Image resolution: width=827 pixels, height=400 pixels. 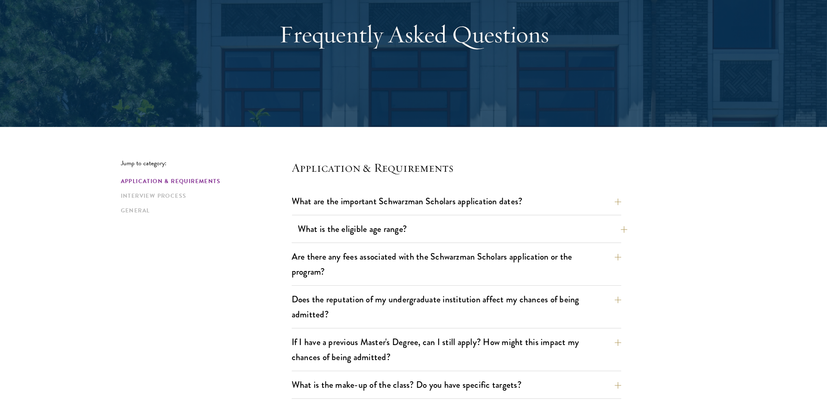 What do you see at coordinates (414, 34) in the screenshot?
I see `h1: Frequently Asked Questions` at bounding box center [414, 34].